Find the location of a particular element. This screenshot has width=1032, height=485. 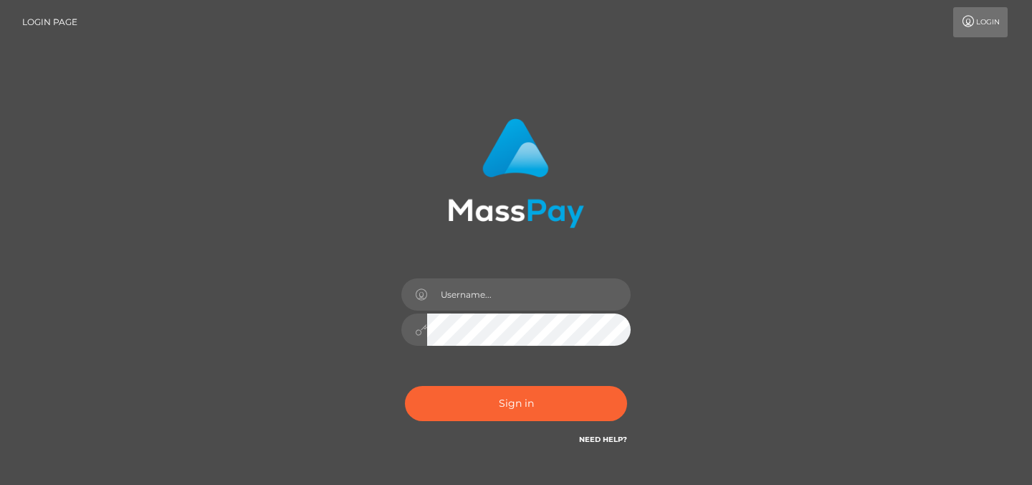

a: Login is located at coordinates (981, 22).